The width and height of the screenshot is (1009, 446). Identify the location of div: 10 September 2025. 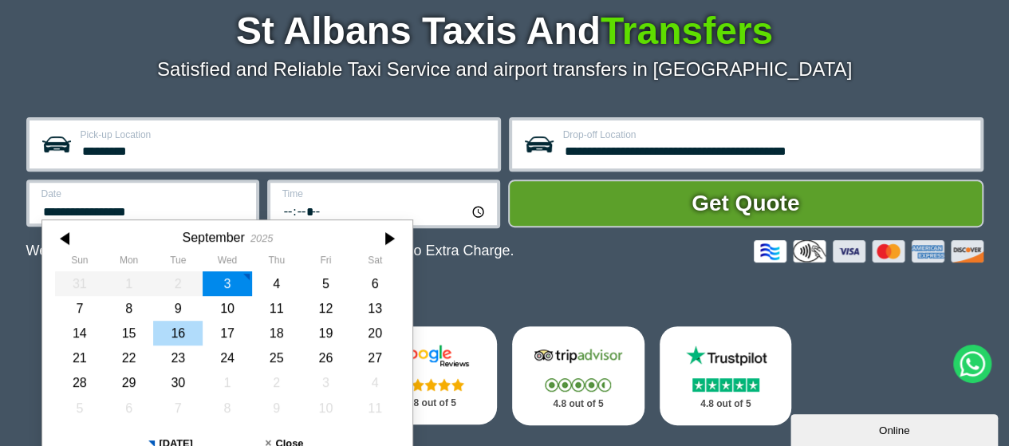
(227, 308).